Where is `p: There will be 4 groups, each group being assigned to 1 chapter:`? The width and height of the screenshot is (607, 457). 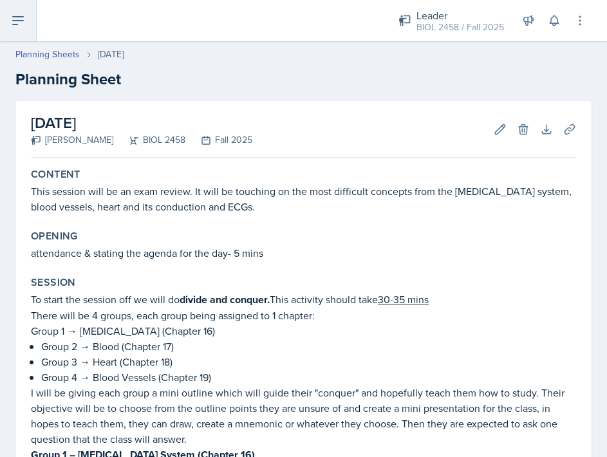 p: There will be 4 groups, each group being assigned to 1 chapter: is located at coordinates (303, 315).